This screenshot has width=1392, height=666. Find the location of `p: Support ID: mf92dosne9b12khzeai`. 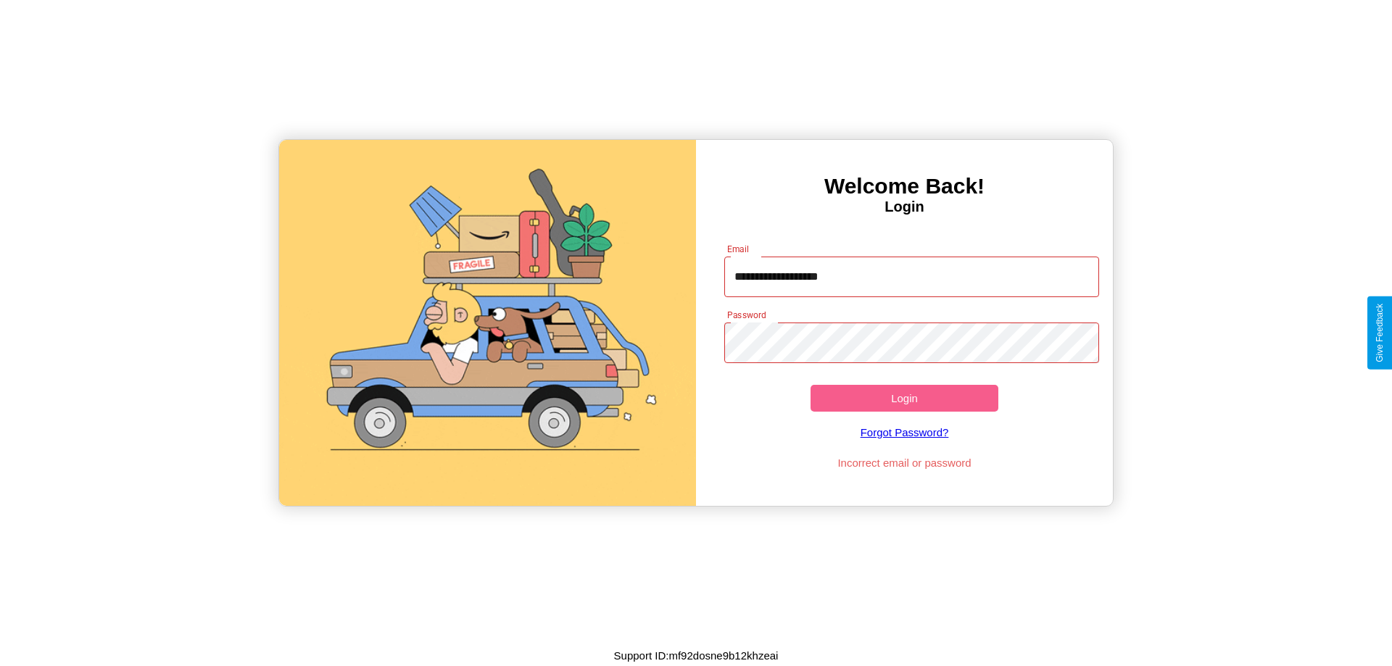

p: Support ID: mf92dosne9b12khzeai is located at coordinates (696, 655).